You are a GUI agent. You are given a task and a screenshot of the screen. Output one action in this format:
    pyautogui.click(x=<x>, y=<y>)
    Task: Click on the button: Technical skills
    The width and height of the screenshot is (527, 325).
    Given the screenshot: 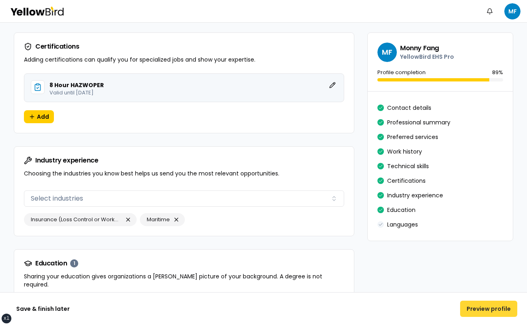 What is the action you would take?
    pyautogui.click(x=408, y=166)
    